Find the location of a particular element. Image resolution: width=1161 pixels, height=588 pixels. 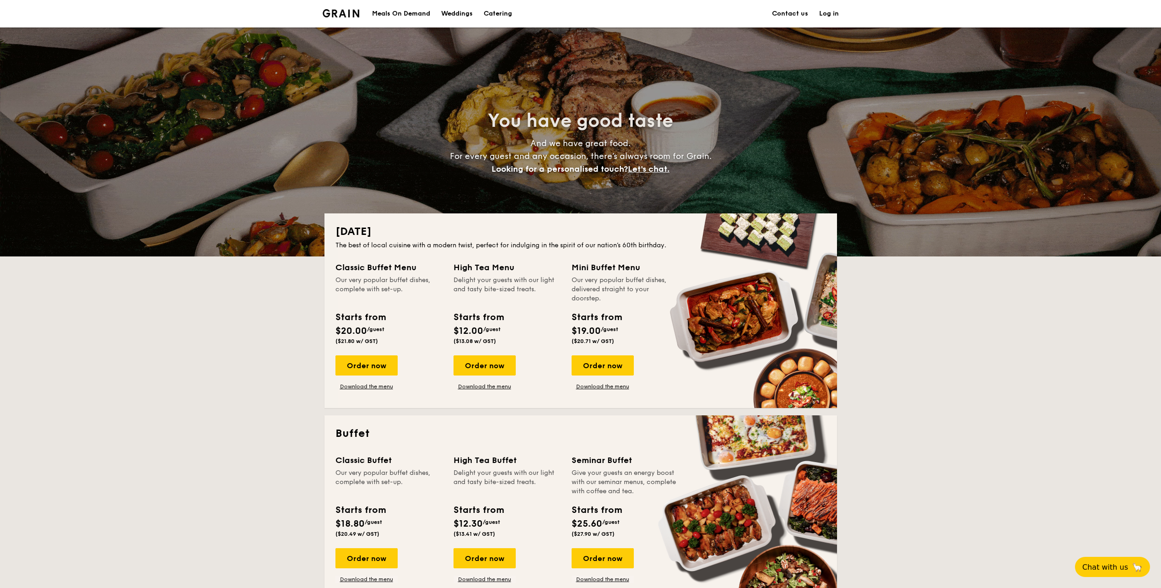

div: Classic Buffet Menu is located at coordinates (389, 267).